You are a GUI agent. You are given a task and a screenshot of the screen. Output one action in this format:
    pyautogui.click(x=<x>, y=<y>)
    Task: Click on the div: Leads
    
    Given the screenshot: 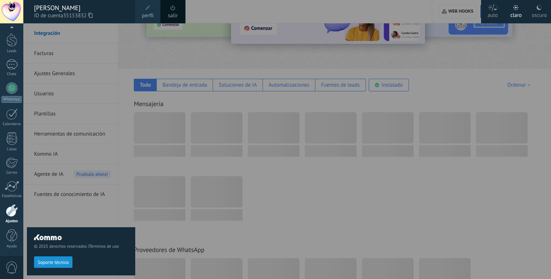 What is the action you would take?
    pyautogui.click(x=12, y=51)
    